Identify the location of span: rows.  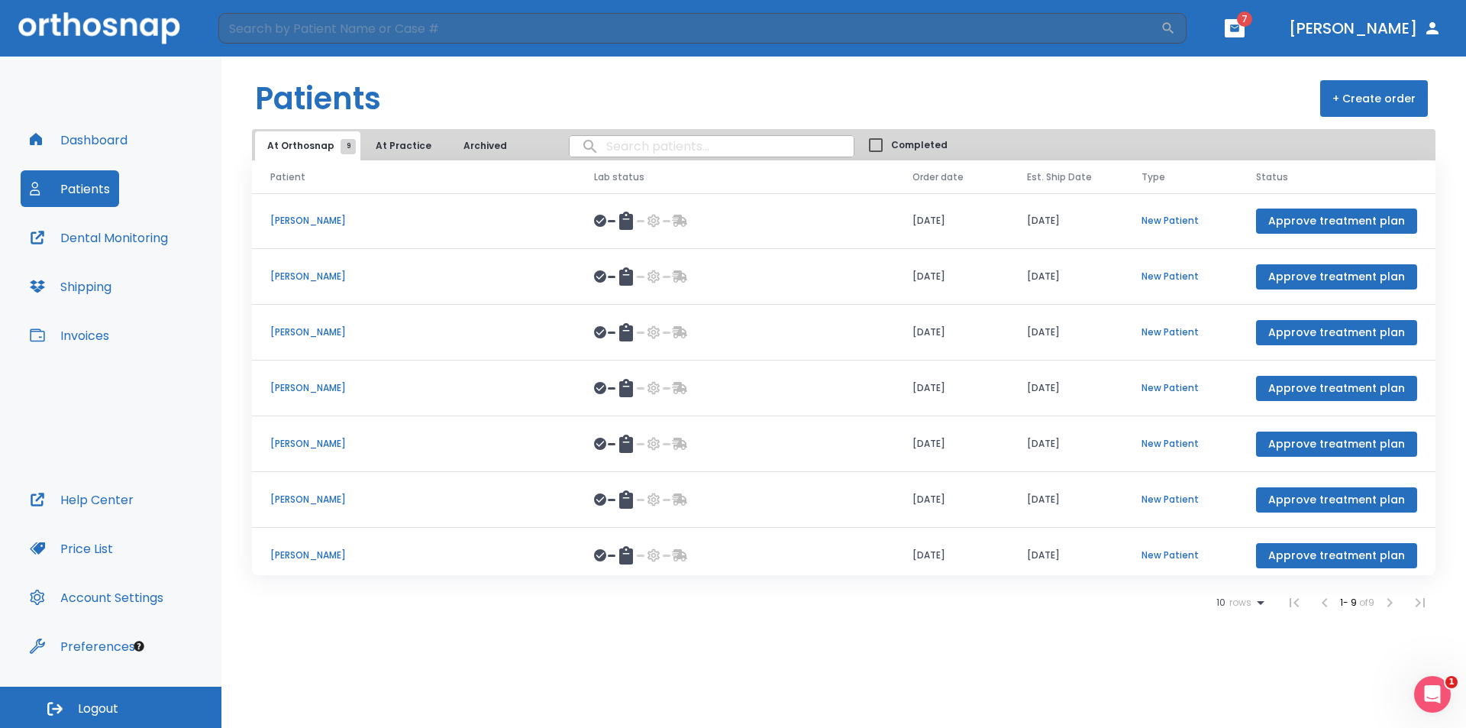
(1238, 602).